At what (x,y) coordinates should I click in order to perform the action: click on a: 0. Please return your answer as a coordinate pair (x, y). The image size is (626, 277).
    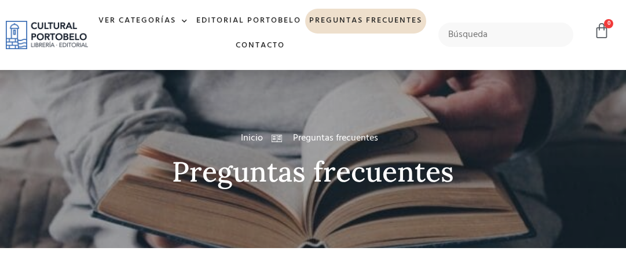
    Looking at the image, I should click on (602, 31).